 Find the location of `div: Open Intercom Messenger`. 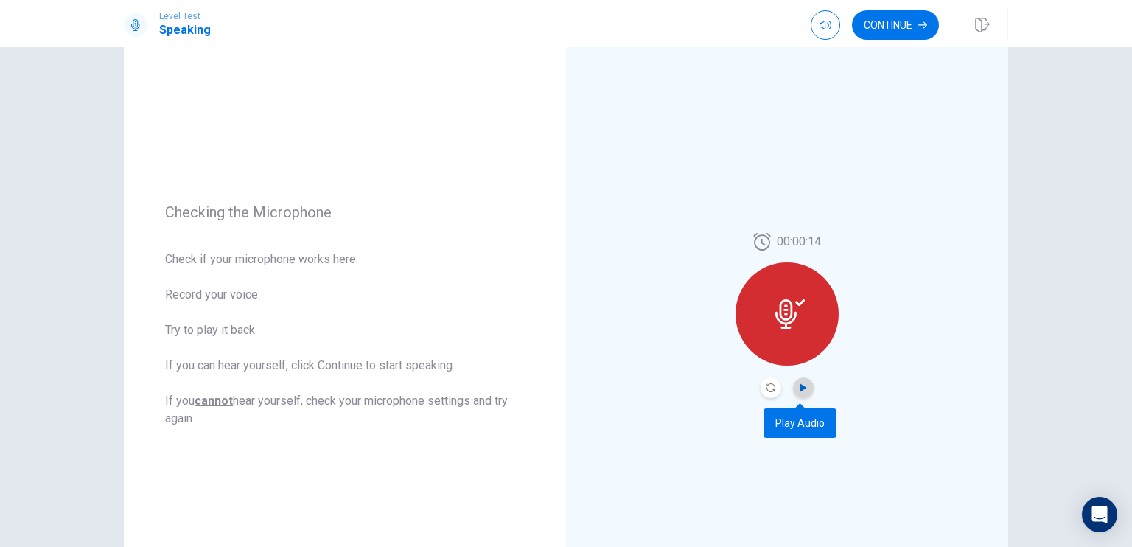

div: Open Intercom Messenger is located at coordinates (1100, 515).